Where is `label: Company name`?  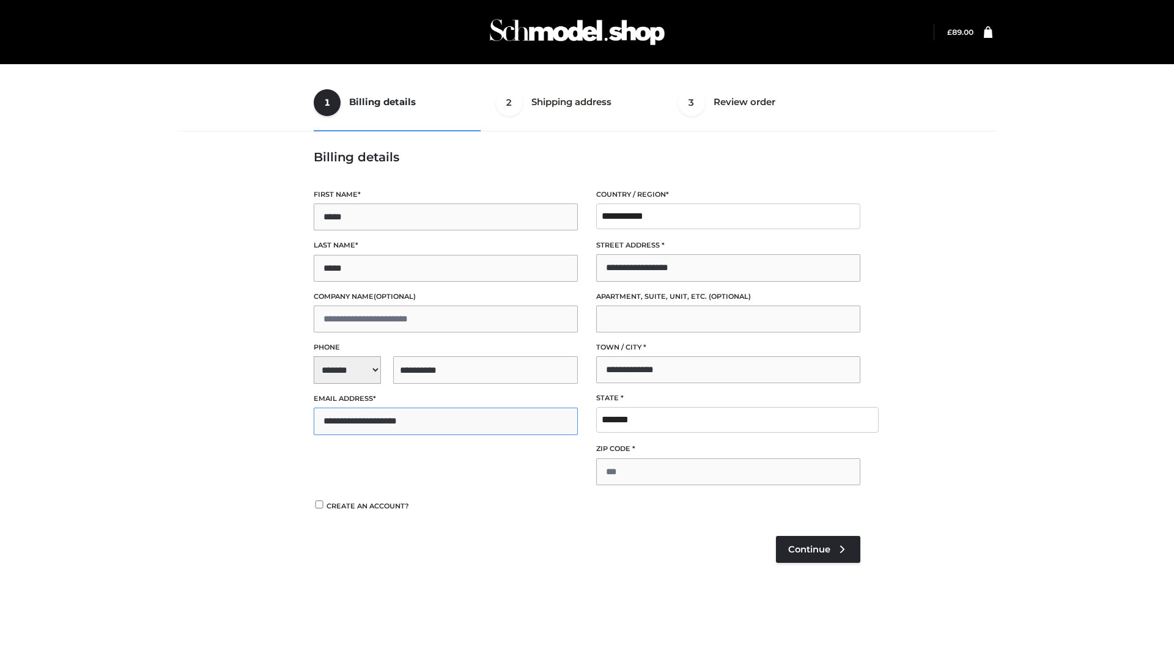
label: Company name is located at coordinates (446, 297).